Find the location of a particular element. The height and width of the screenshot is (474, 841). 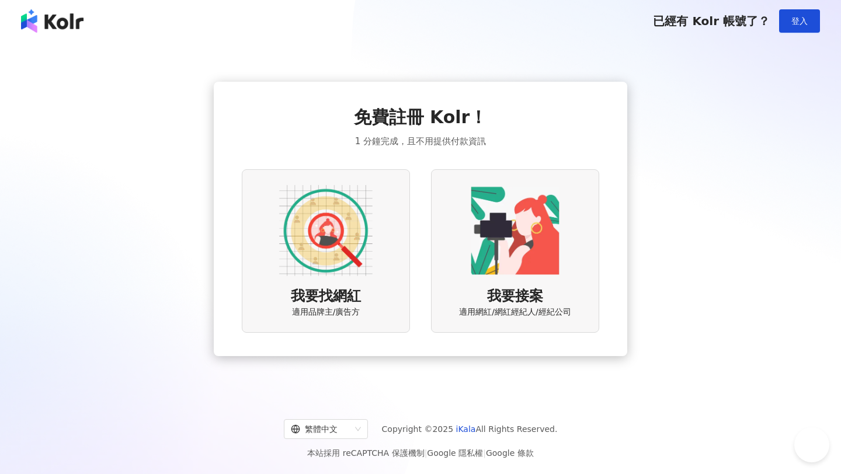

a: Google 條款 is located at coordinates (510, 453).